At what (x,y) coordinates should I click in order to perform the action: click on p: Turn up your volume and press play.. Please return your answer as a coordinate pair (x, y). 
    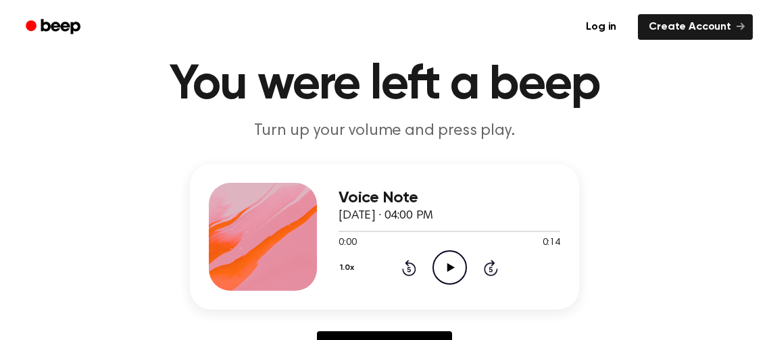
    Looking at the image, I should click on (384, 131).